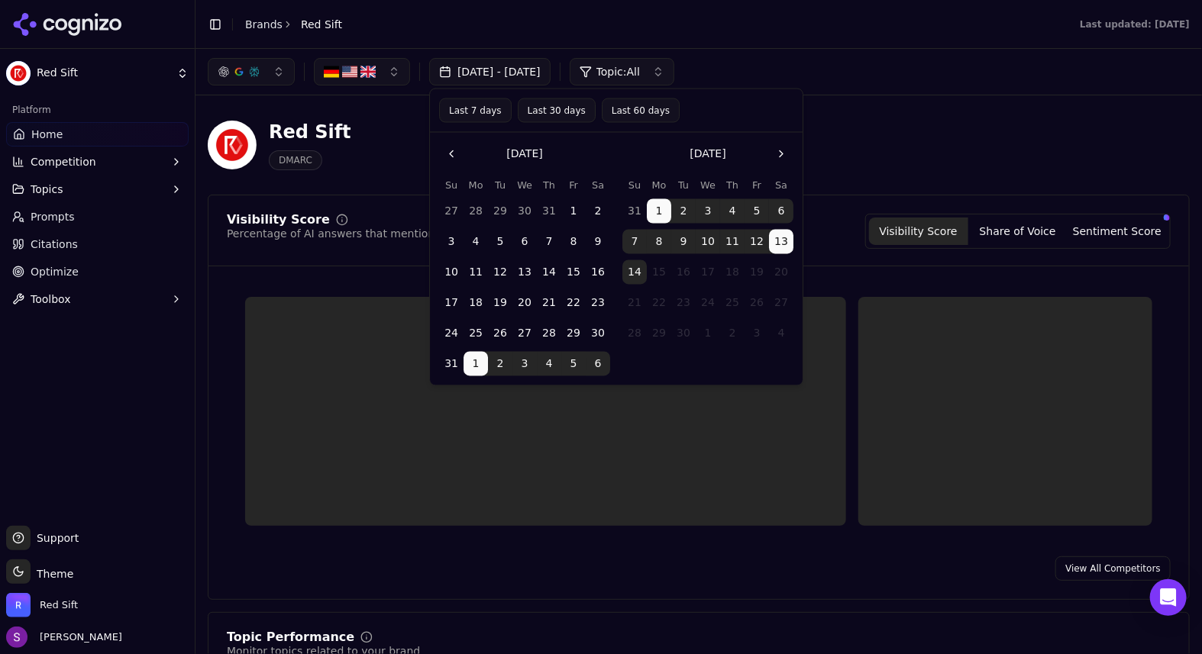  Describe the element at coordinates (290, 637) in the screenshot. I see `div: Topic Performance` at that location.